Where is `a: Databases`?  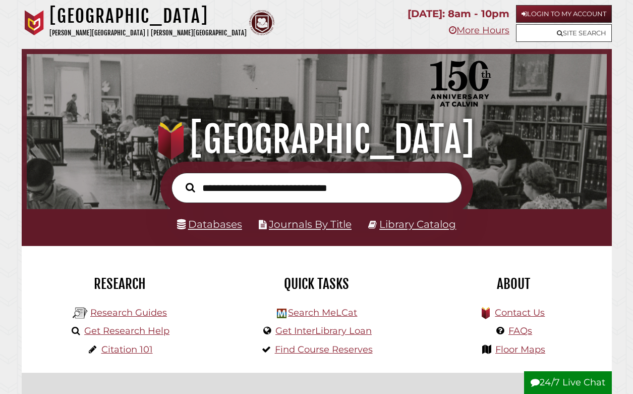
a: Databases is located at coordinates (209, 224).